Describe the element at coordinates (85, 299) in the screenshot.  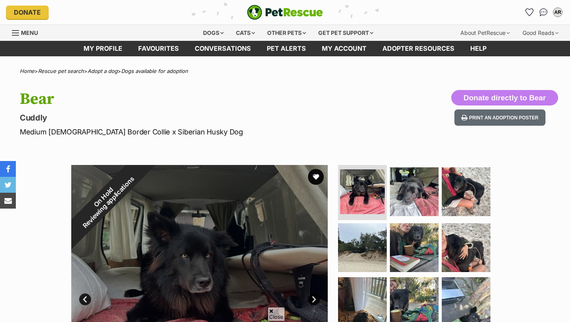
I see `a: Prev` at that location.